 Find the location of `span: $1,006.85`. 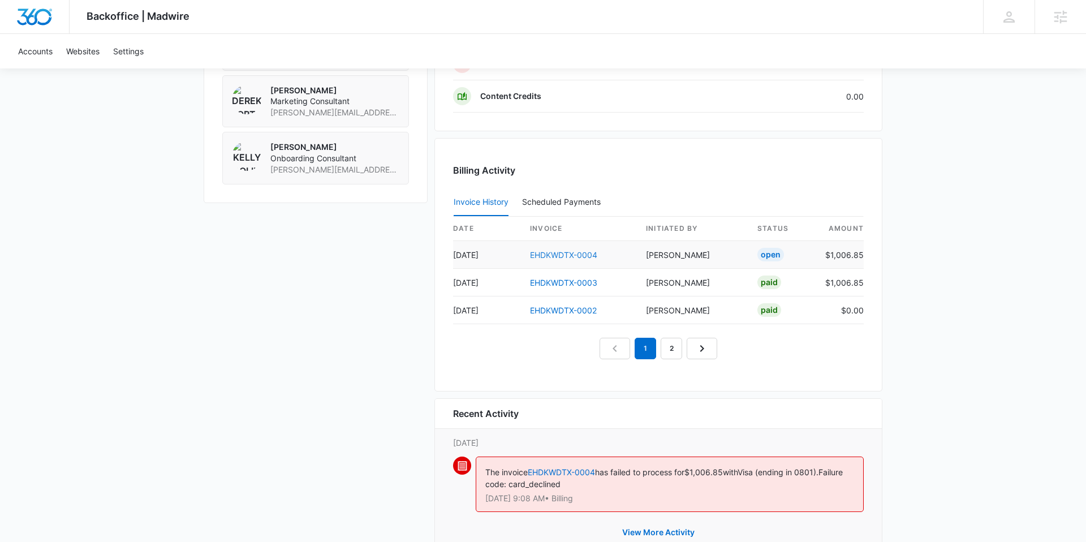

span: $1,006.85 is located at coordinates (704, 472).